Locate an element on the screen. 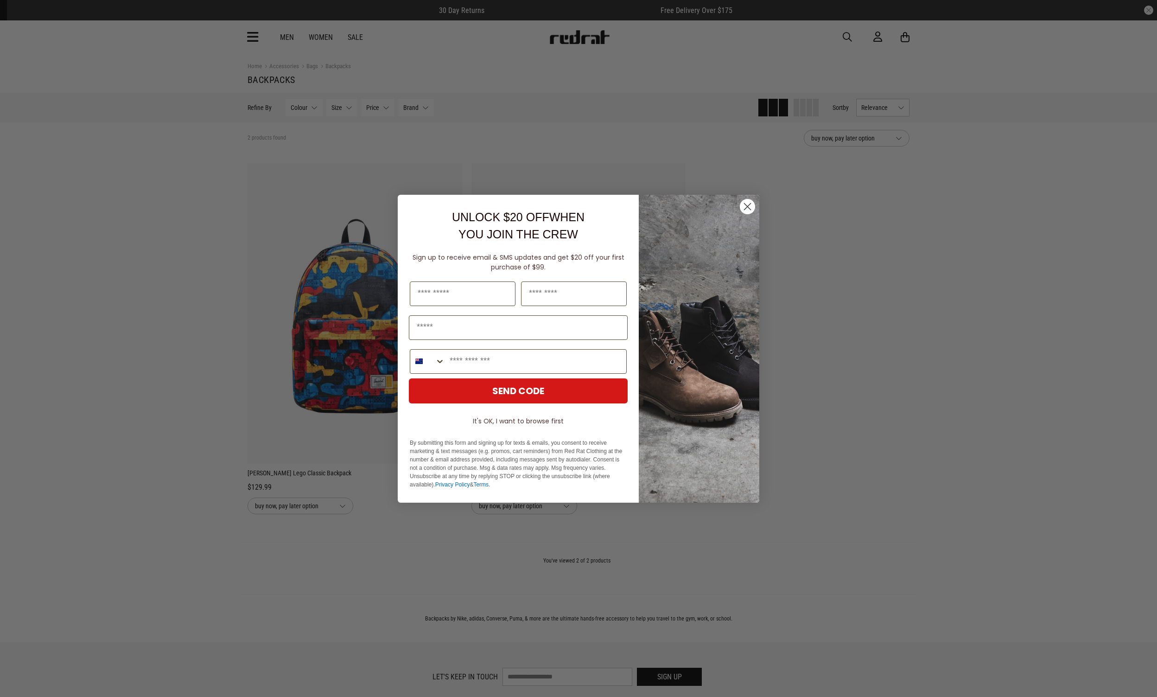  a: Terms is located at coordinates (481, 485).